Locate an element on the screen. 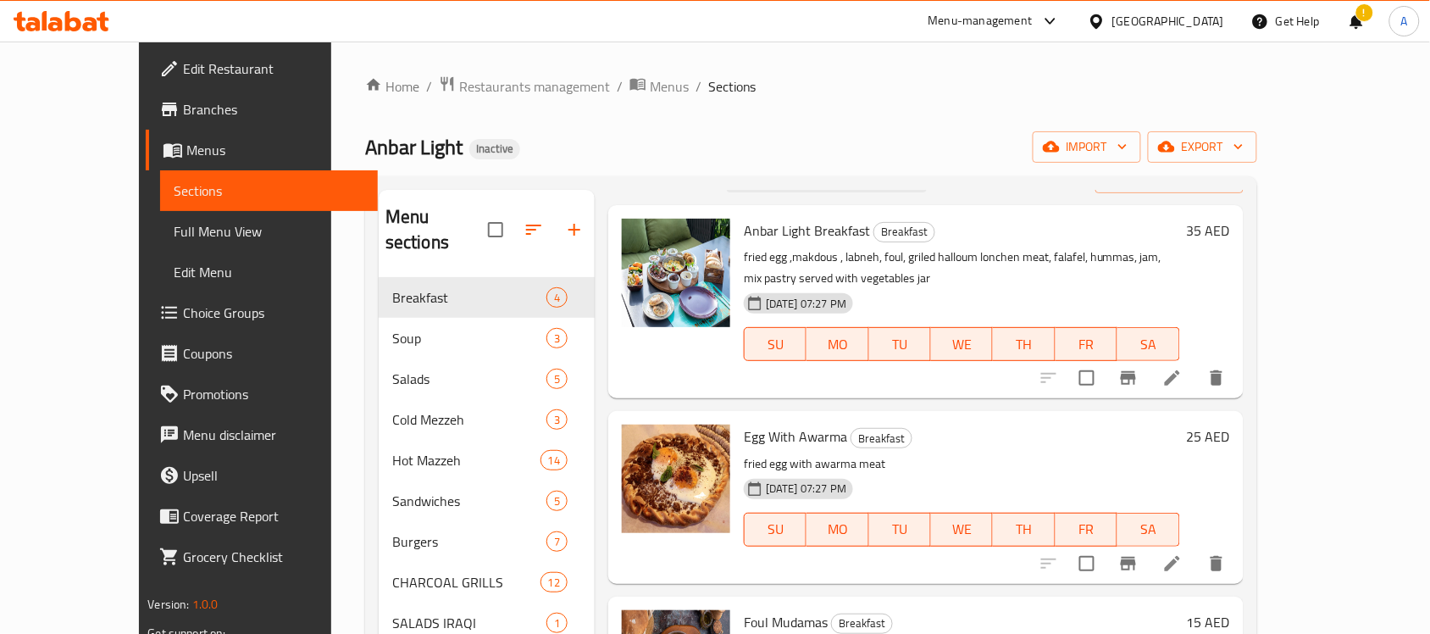  div: Inactive is located at coordinates (495, 149).